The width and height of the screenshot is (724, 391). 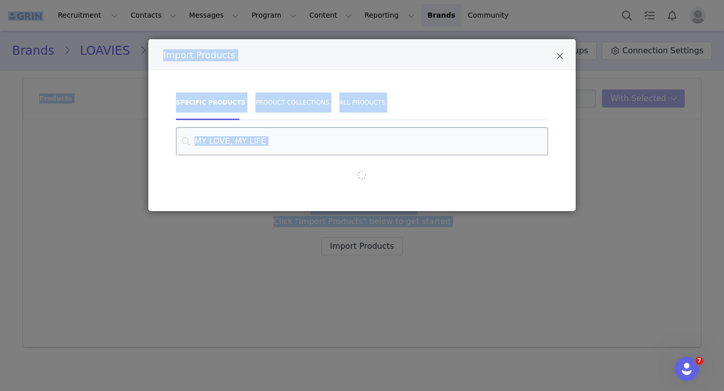 What do you see at coordinates (213, 103) in the screenshot?
I see `div: Specific Products` at bounding box center [213, 103].